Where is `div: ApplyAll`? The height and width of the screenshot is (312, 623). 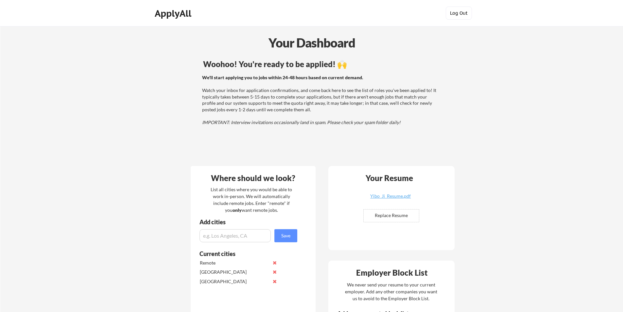
div: ApplyAll is located at coordinates (174, 13).